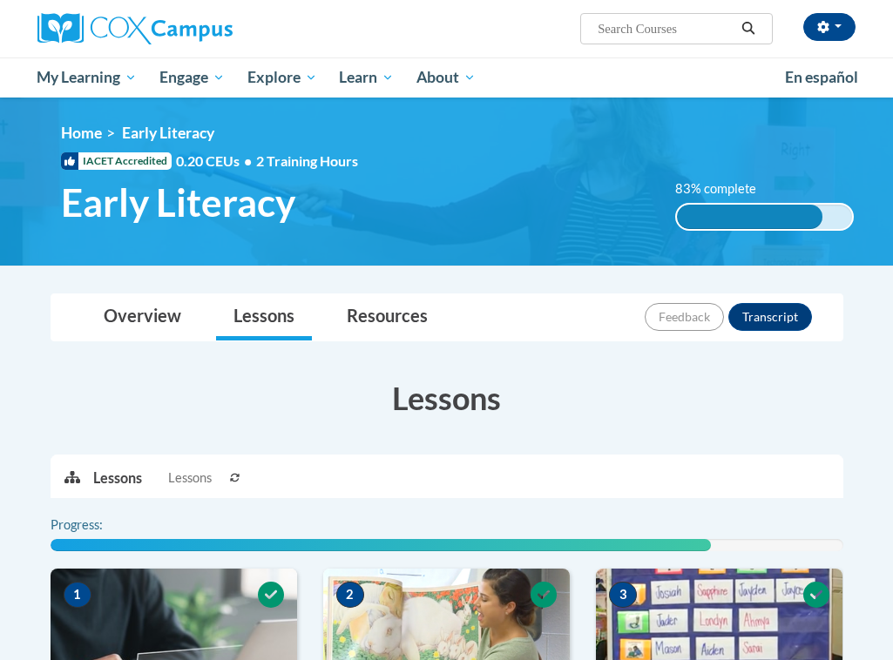 The image size is (893, 660). Describe the element at coordinates (446, 78) in the screenshot. I see `span: About` at that location.